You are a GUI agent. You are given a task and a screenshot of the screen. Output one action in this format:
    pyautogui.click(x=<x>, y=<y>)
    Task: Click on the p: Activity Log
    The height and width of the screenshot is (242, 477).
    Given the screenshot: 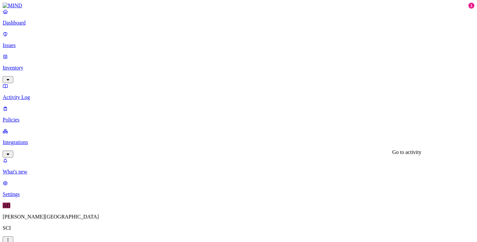 What is the action you would take?
    pyautogui.click(x=239, y=97)
    